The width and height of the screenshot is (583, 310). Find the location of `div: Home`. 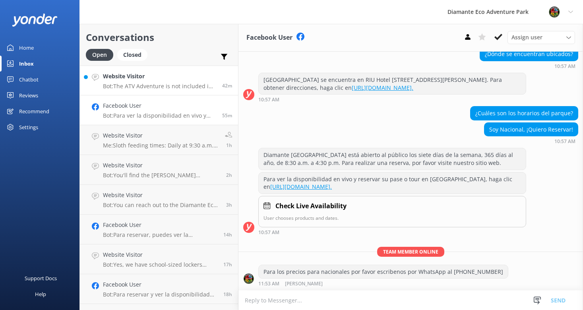

div: Home is located at coordinates (26, 48).